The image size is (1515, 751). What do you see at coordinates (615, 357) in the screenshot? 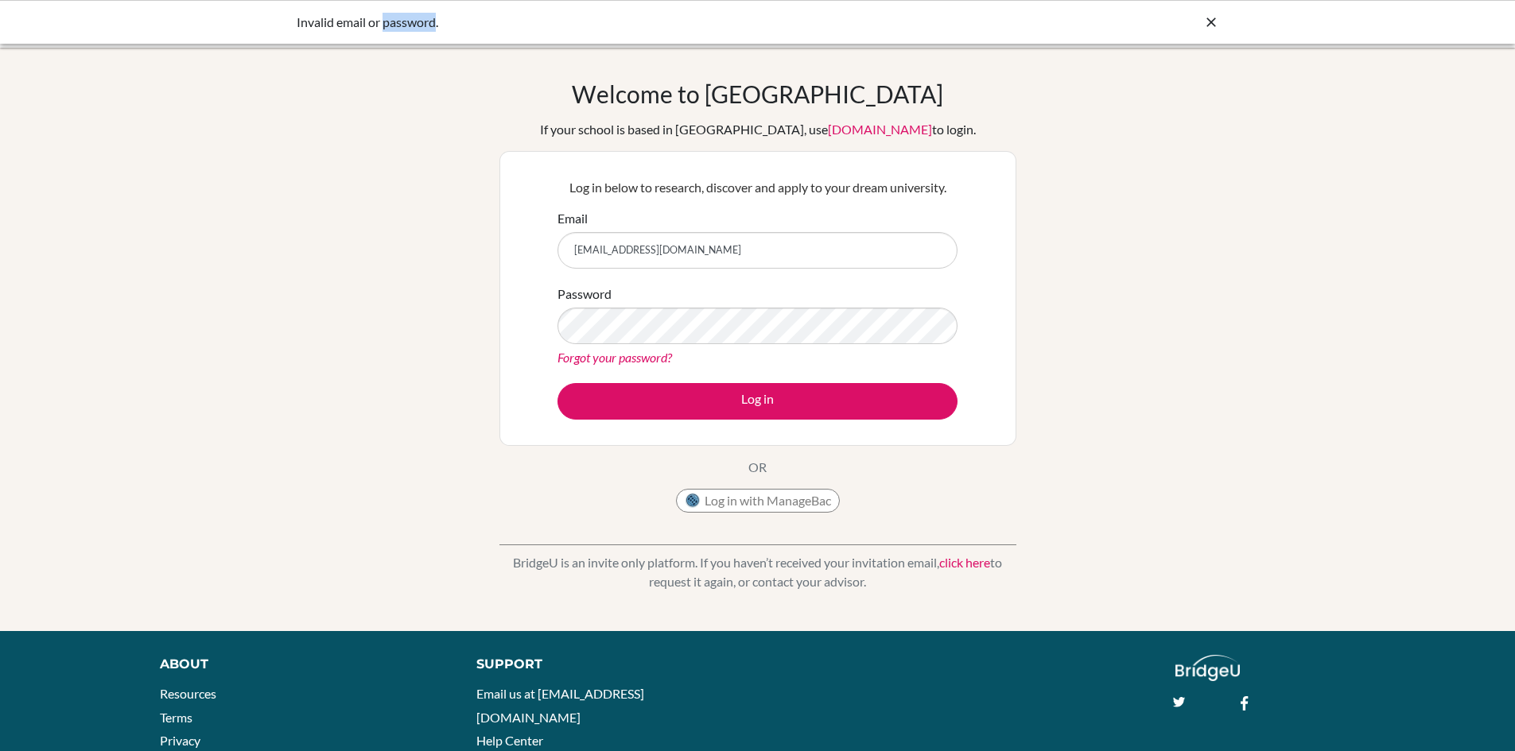
I see `a: Forgot your password?` at bounding box center [615, 357].